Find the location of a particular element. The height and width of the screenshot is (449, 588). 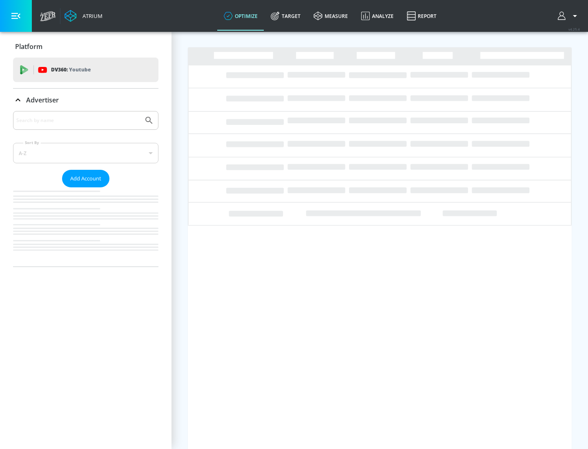

button: Add Account is located at coordinates (86, 178).